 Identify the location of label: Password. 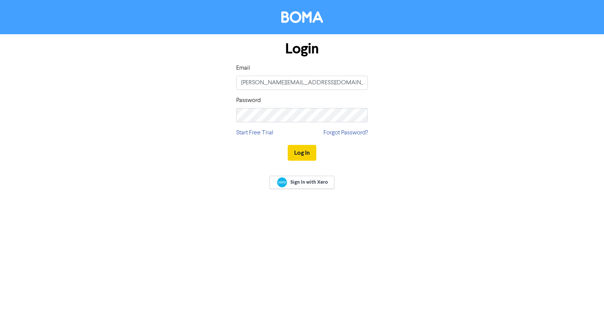
(248, 100).